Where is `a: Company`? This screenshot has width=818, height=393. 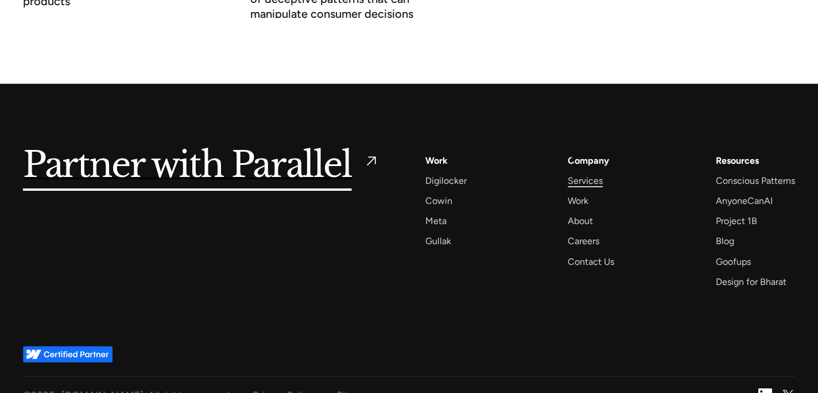 a: Company is located at coordinates (589, 160).